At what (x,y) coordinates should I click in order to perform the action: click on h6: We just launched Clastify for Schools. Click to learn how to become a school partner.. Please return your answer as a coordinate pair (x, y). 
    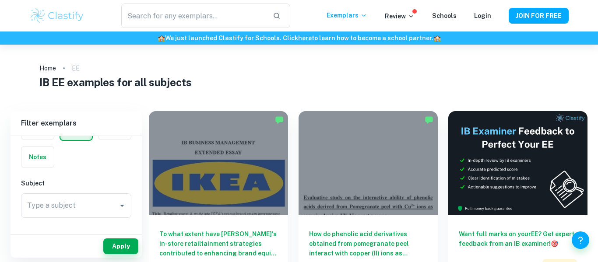
    Looking at the image, I should click on (299, 38).